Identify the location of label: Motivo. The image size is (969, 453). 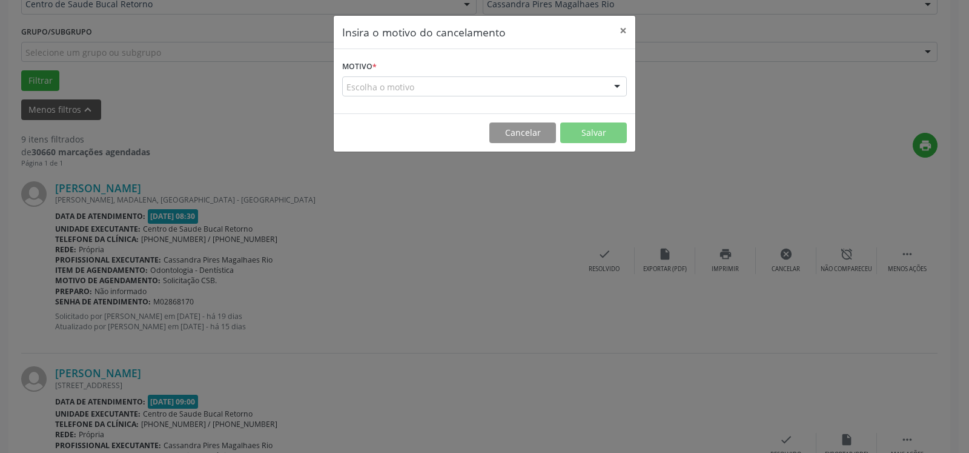
(359, 67).